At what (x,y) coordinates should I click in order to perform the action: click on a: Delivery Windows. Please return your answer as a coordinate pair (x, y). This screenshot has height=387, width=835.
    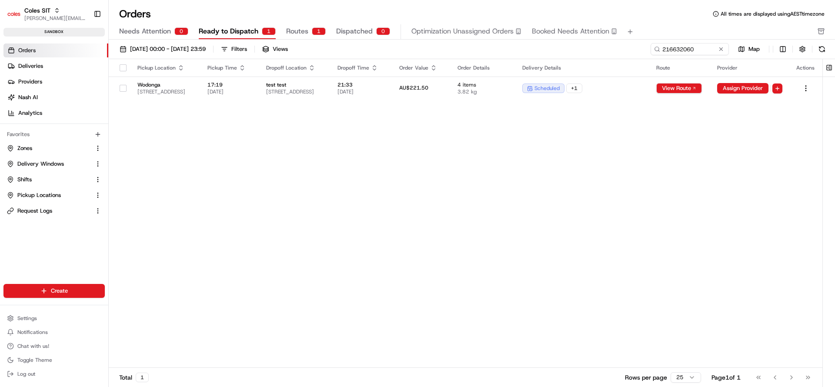
    Looking at the image, I should click on (49, 164).